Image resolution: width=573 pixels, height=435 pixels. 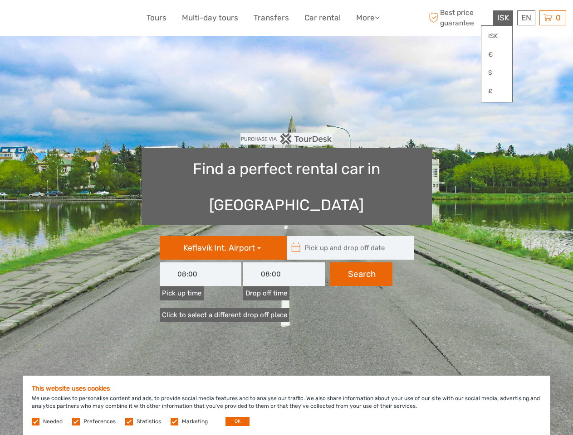 I want to click on a: Multi-day tours, so click(x=210, y=18).